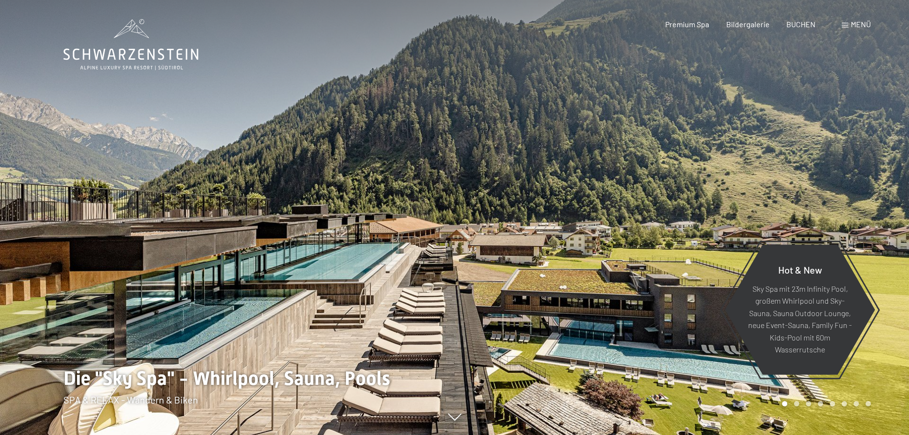 The image size is (909, 435). Describe the element at coordinates (687, 24) in the screenshot. I see `a: Premium Spa` at that location.